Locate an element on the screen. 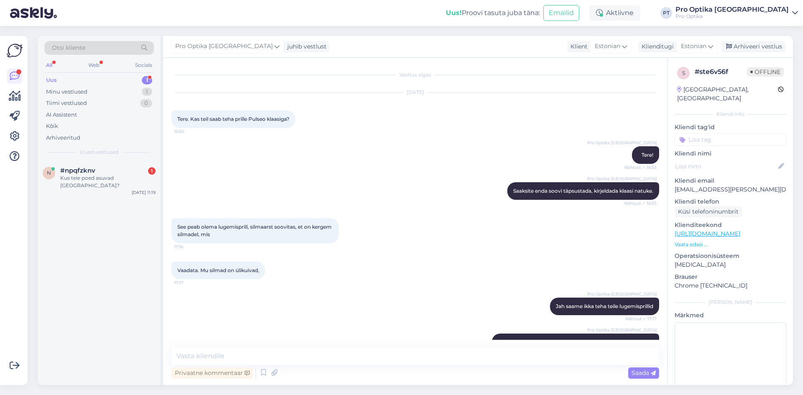  div: Minu vestlused is located at coordinates (66, 92).